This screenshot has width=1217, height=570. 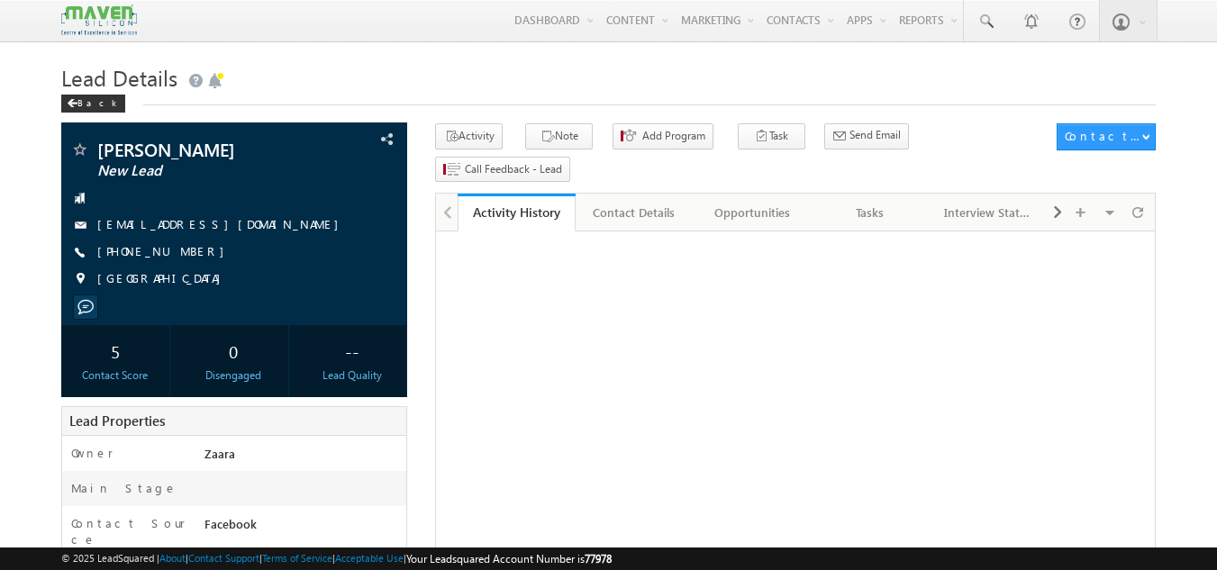 I want to click on div: Back, so click(x=93, y=104).